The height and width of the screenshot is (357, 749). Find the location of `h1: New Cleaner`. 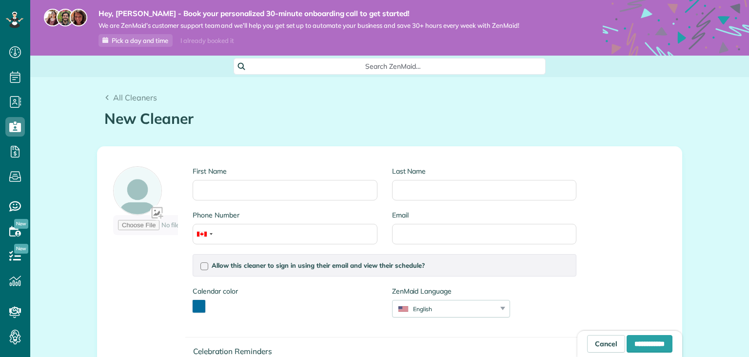

h1: New Cleaner is located at coordinates (390, 118).